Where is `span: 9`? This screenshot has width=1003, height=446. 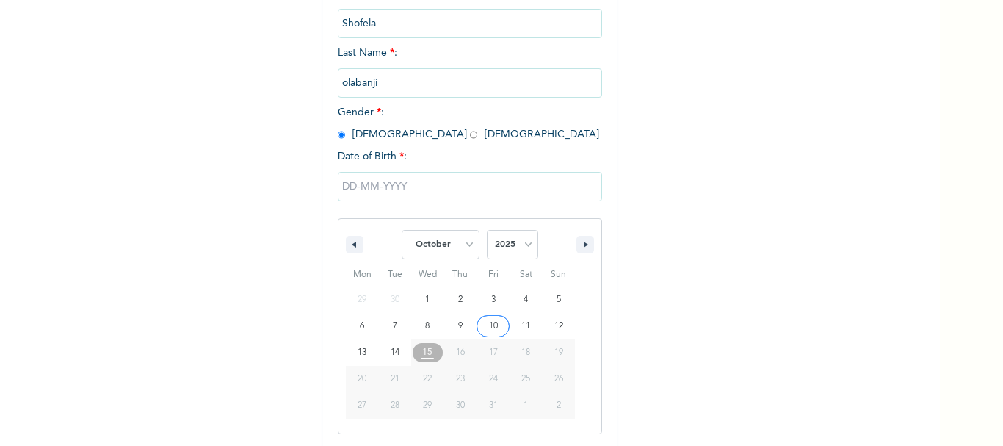
span: 9 is located at coordinates (460, 326).